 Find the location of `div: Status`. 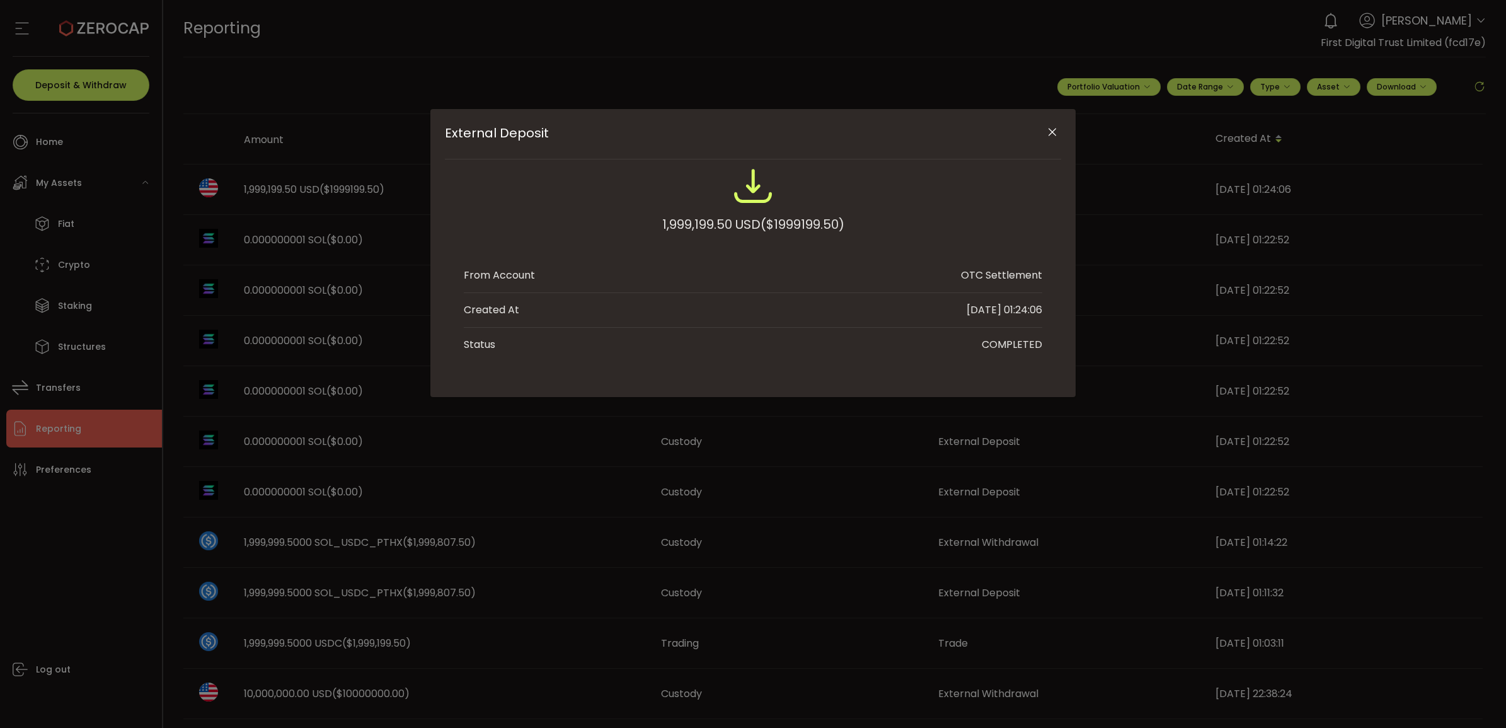

div: Status is located at coordinates (480, 345).